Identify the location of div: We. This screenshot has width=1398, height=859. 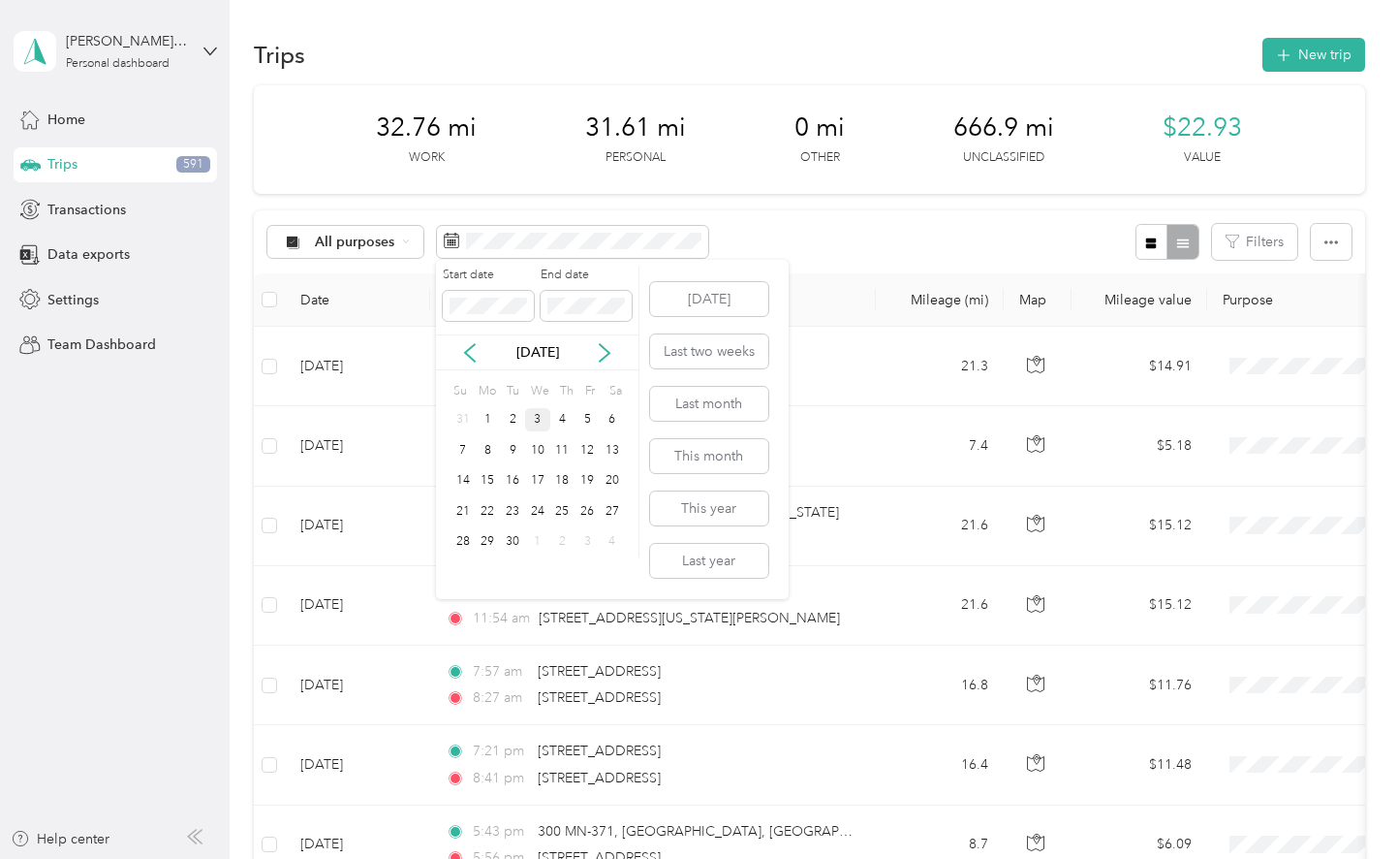
(539, 391).